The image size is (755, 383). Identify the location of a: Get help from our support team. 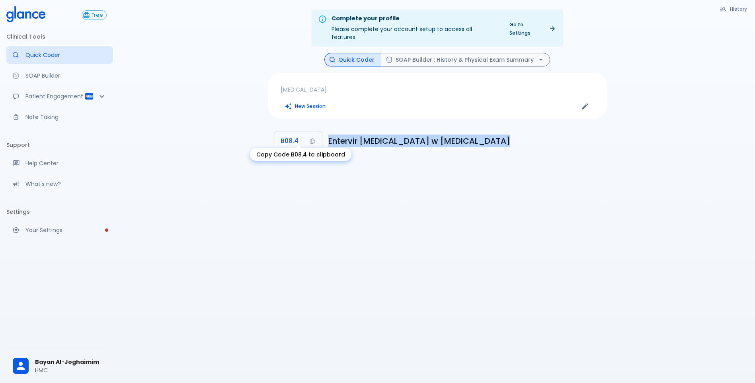
(60, 163).